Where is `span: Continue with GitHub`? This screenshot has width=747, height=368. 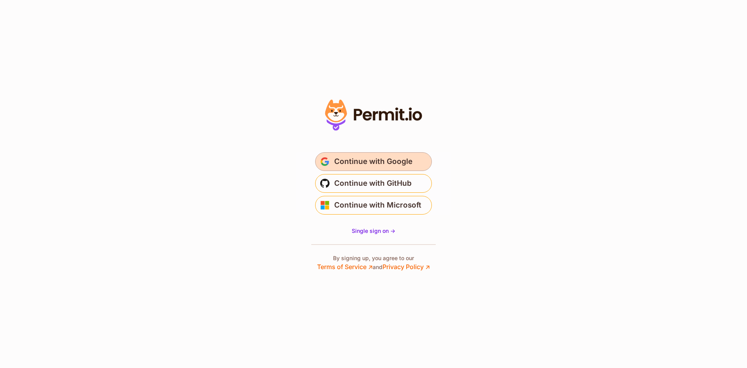
span: Continue with GitHub is located at coordinates (373, 183).